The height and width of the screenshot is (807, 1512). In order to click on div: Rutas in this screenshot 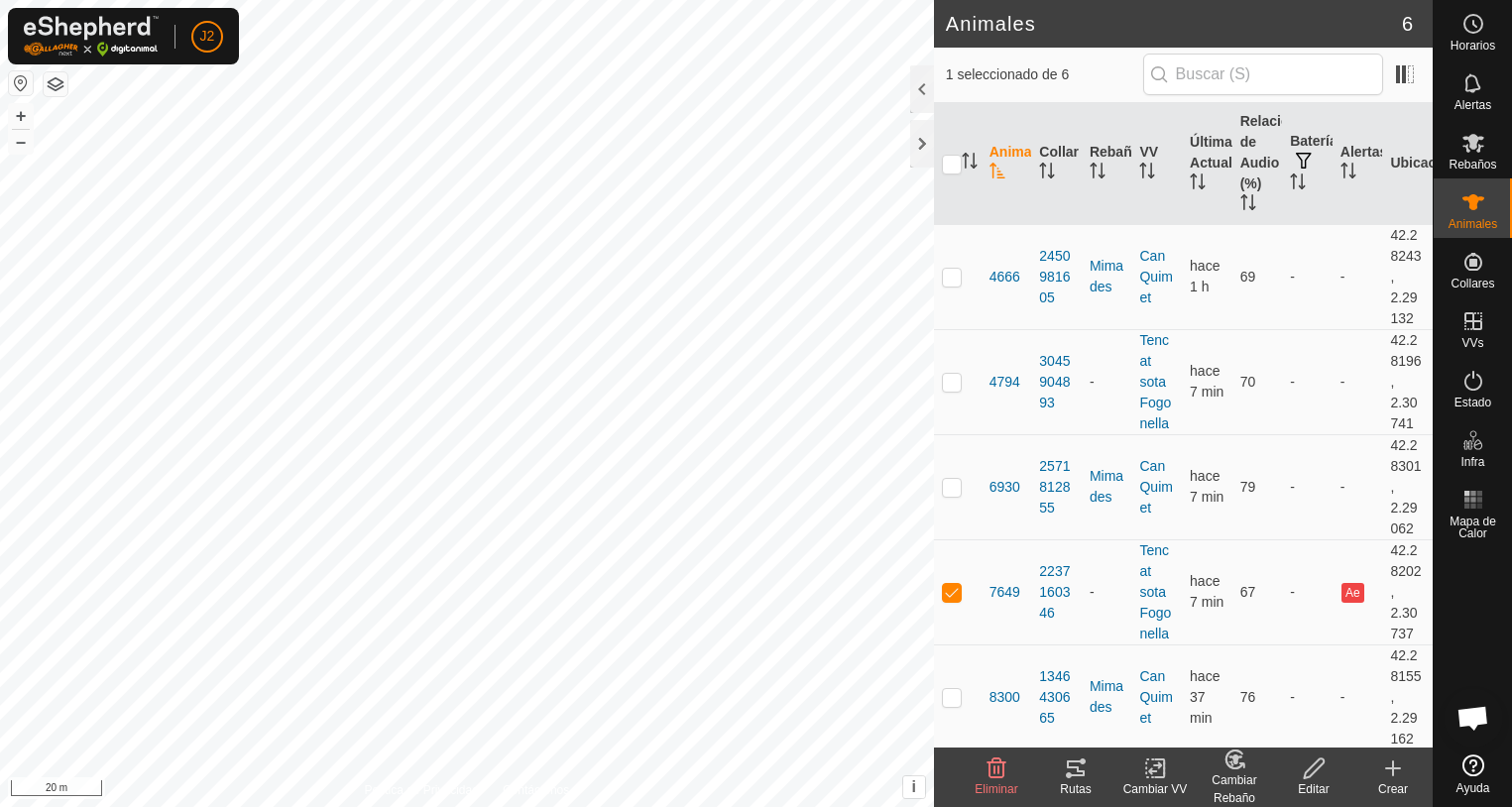, I will do `click(1076, 789)`.